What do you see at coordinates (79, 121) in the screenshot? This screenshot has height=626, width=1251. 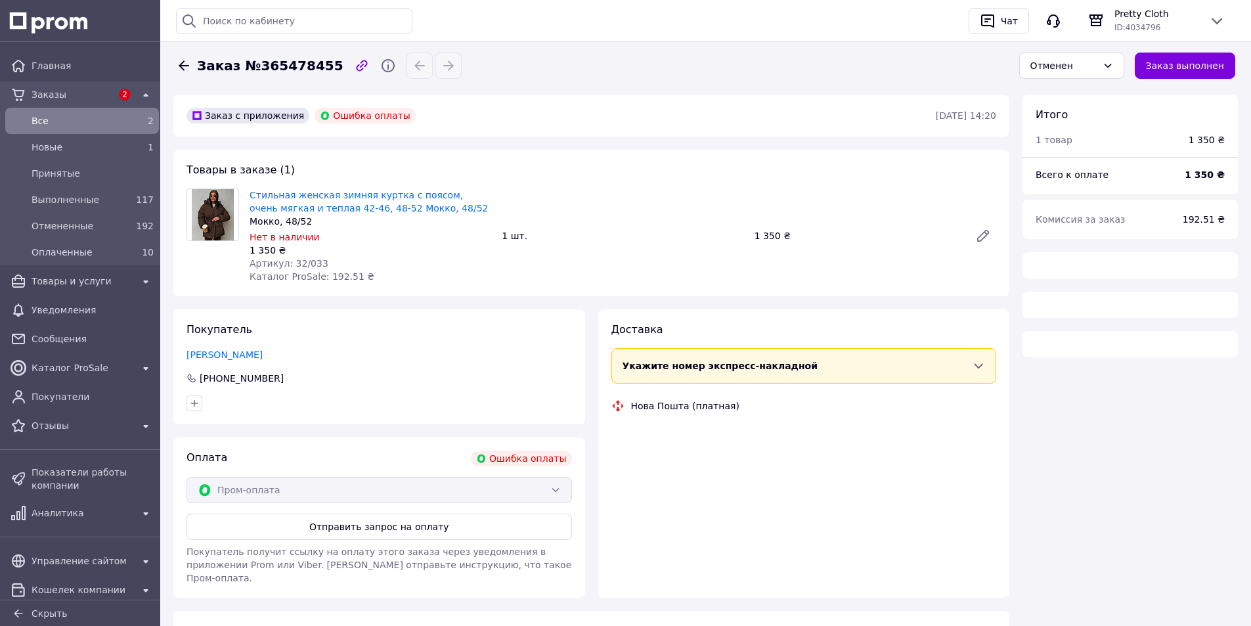 I see `span: Все` at bounding box center [79, 121].